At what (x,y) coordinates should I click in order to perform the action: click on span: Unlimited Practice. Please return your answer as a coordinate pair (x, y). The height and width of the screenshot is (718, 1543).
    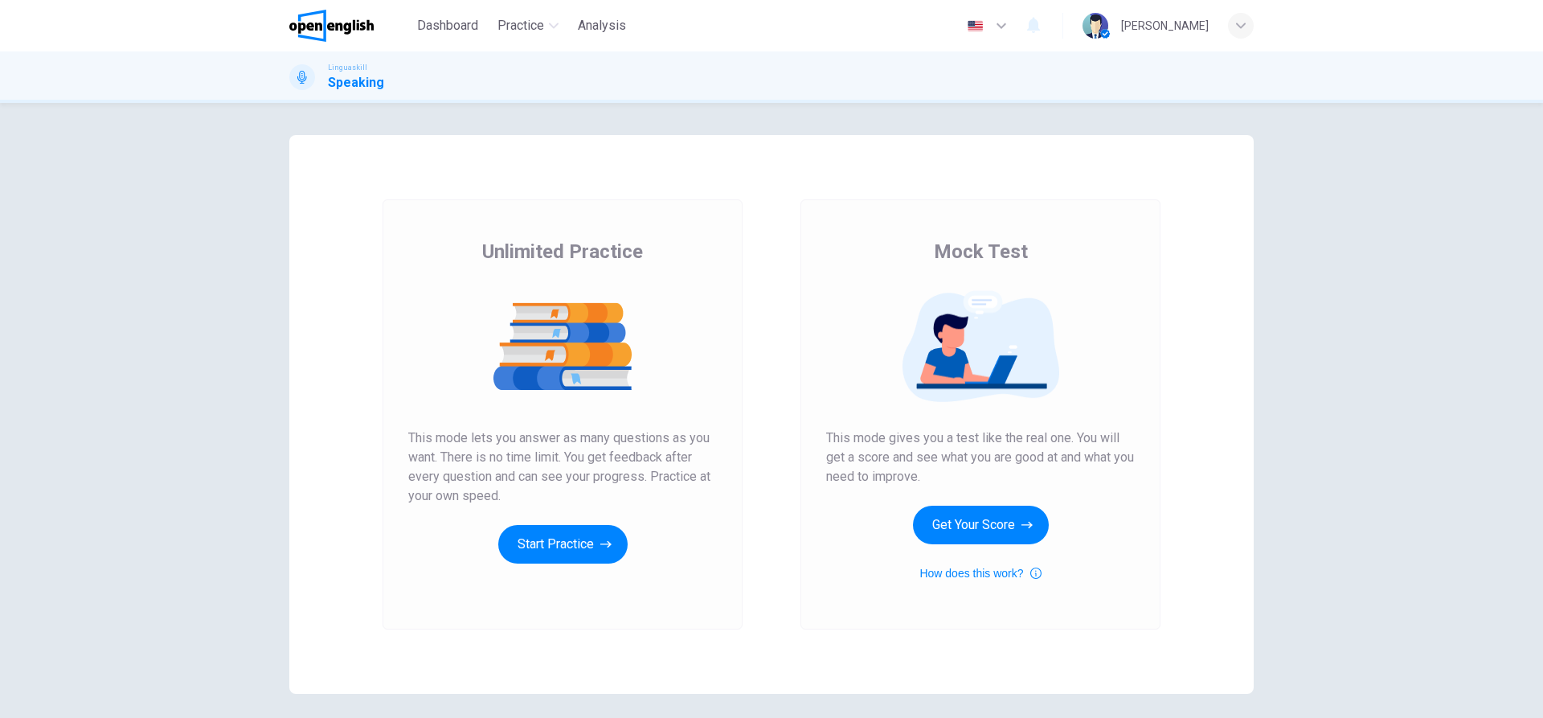
    Looking at the image, I should click on (563, 252).